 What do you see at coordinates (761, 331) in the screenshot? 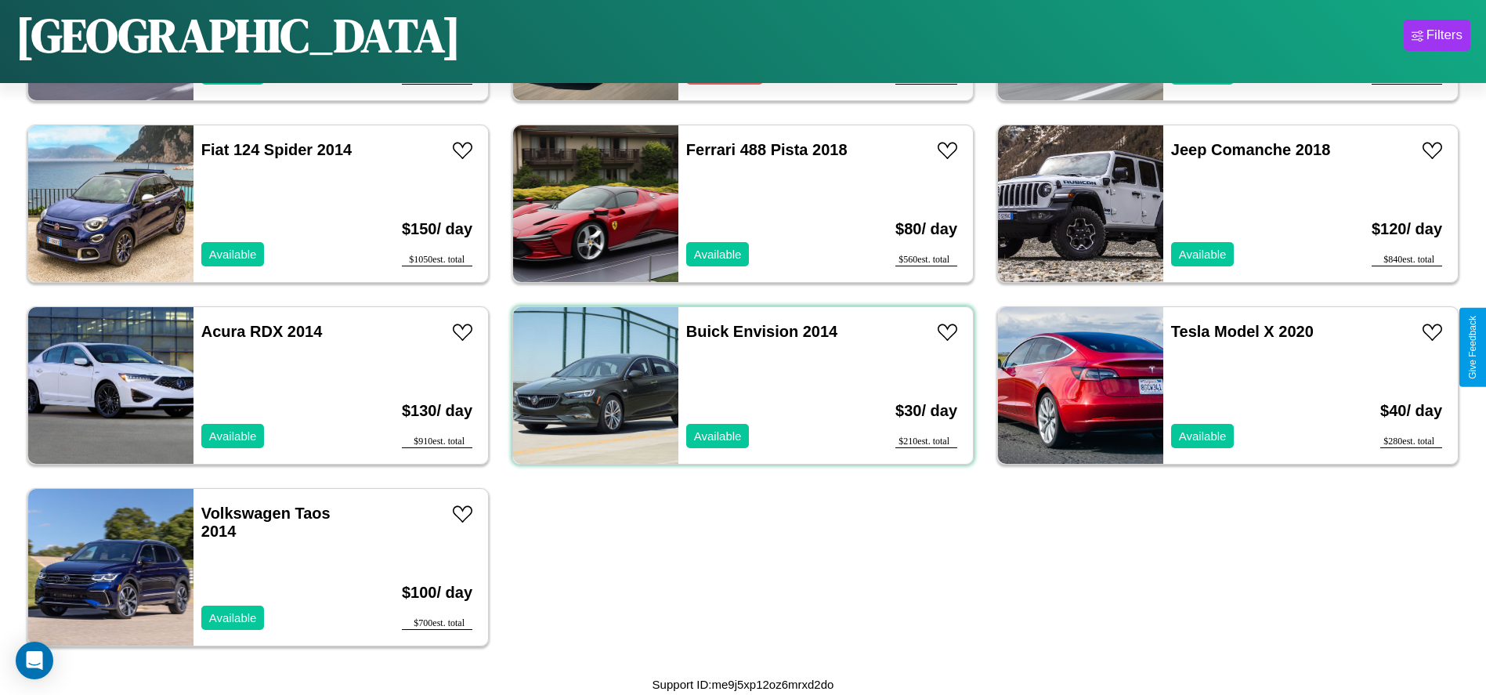
I see `a: Buick Envision 2014` at bounding box center [761, 331].